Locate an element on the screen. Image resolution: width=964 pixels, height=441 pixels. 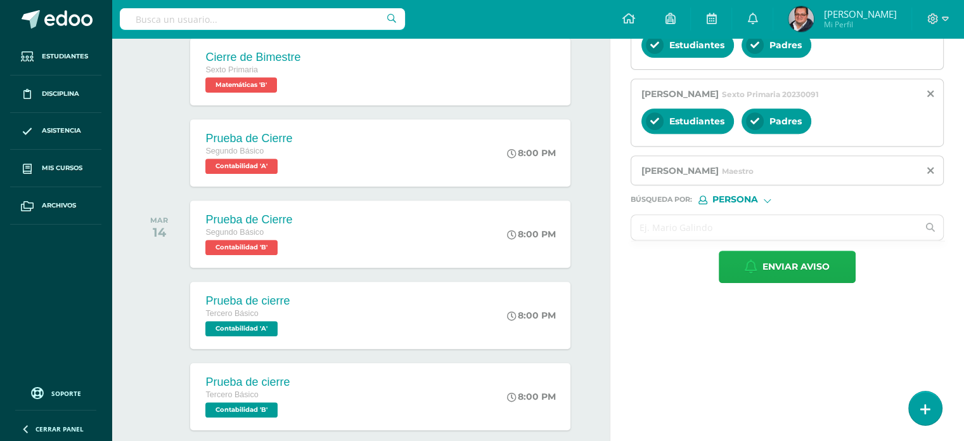
div: [object Object] is located at coordinates (746, 200).